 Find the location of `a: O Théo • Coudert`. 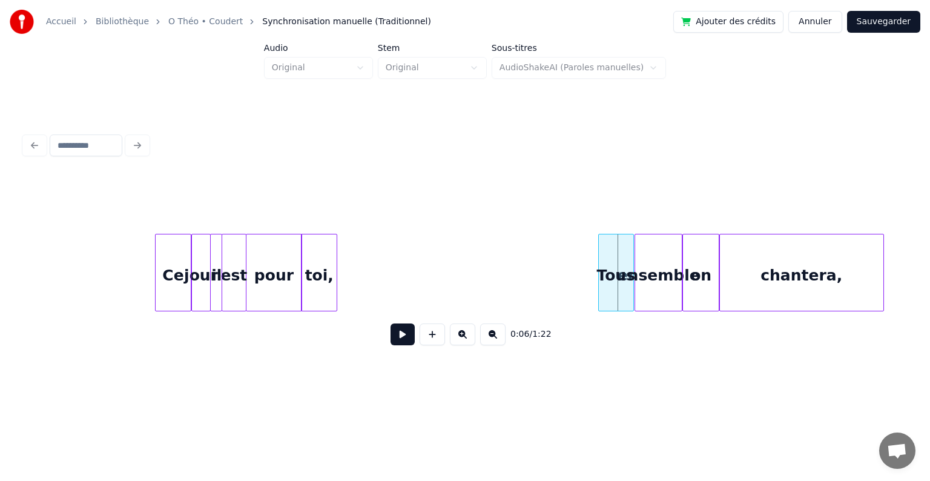

a: O Théo • Coudert is located at coordinates (205, 22).